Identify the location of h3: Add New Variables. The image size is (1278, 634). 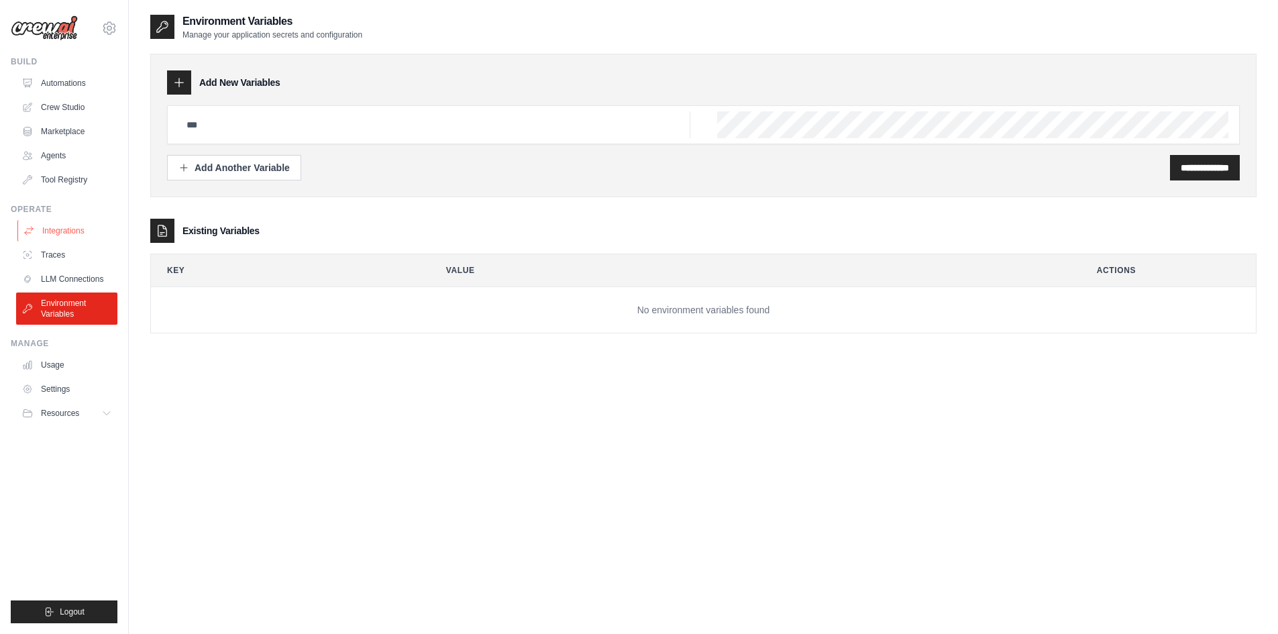
(240, 83).